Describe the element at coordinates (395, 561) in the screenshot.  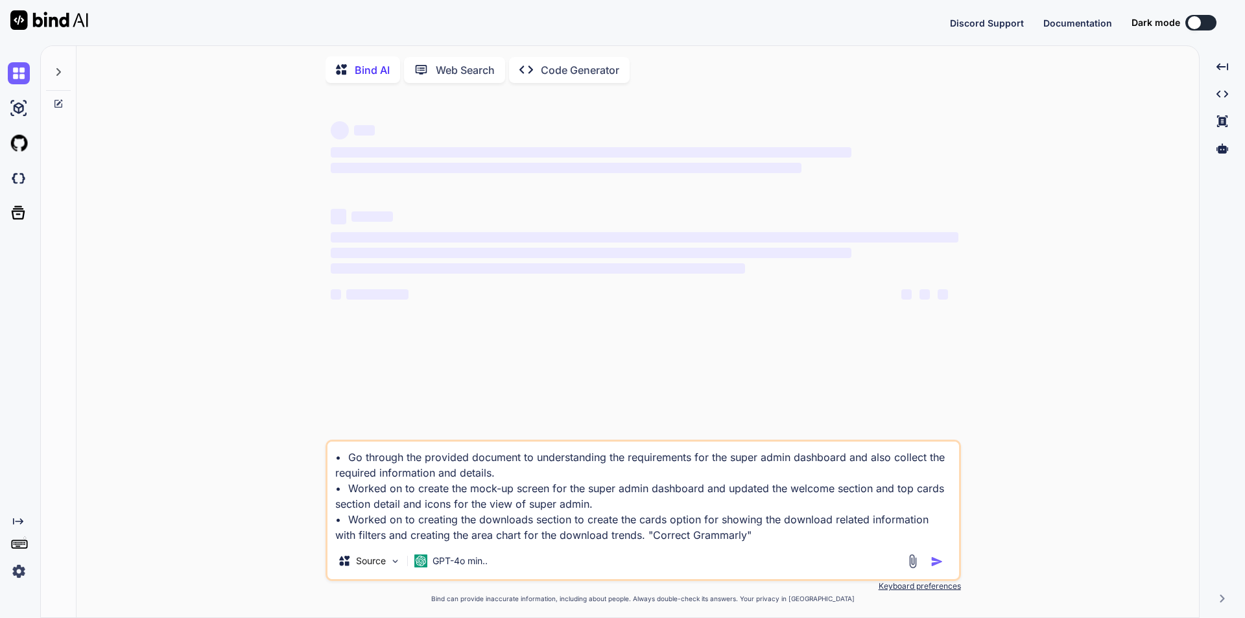
I see `img: Pick Models` at that location.